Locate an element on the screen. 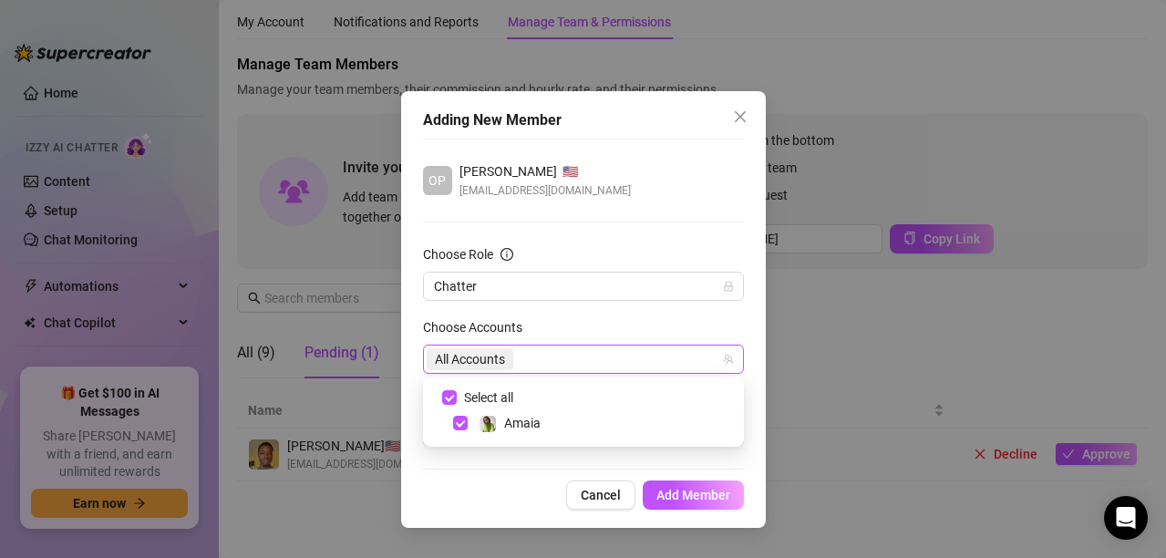 This screenshot has height=558, width=1166. span: Cancel is located at coordinates (601, 495).